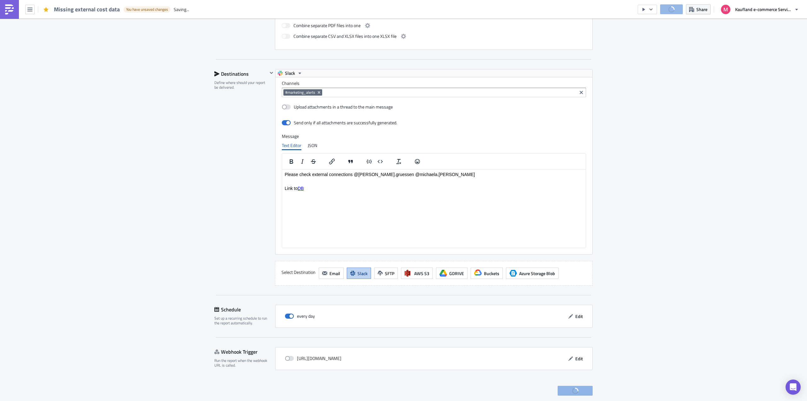 The image size is (807, 401). I want to click on span: SFTP, so click(390, 273).